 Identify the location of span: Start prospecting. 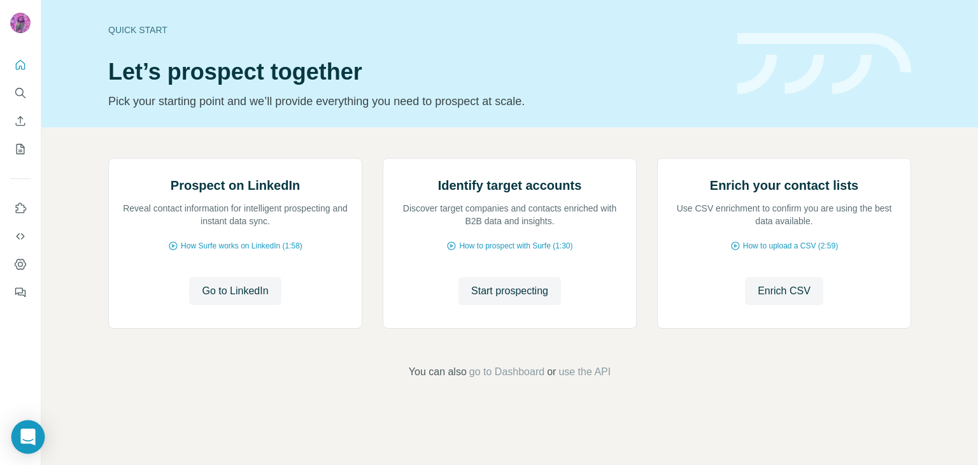
(510, 291).